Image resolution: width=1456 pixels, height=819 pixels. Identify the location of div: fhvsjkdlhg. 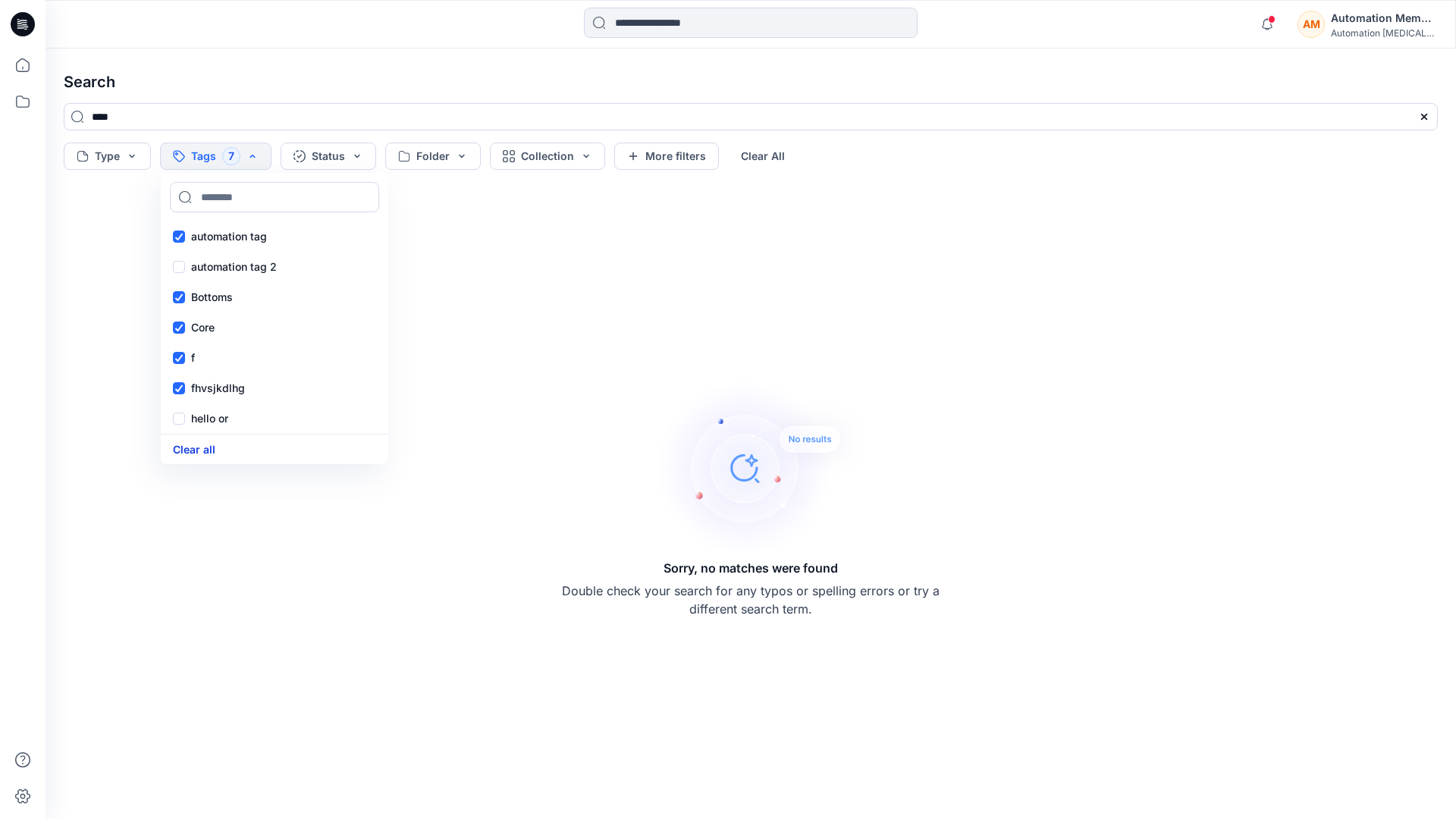
(274, 389).